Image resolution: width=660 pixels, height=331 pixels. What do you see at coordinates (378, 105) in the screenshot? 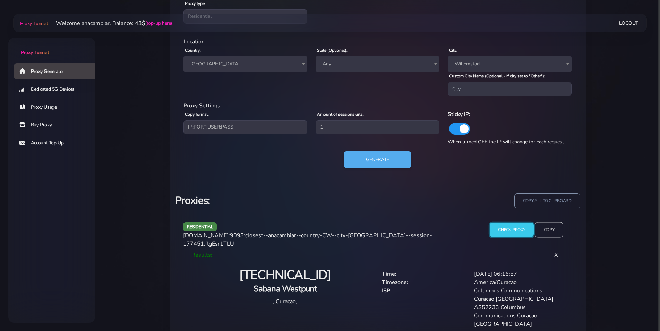
I see `div: Proxy Settings:` at bounding box center [378, 105].